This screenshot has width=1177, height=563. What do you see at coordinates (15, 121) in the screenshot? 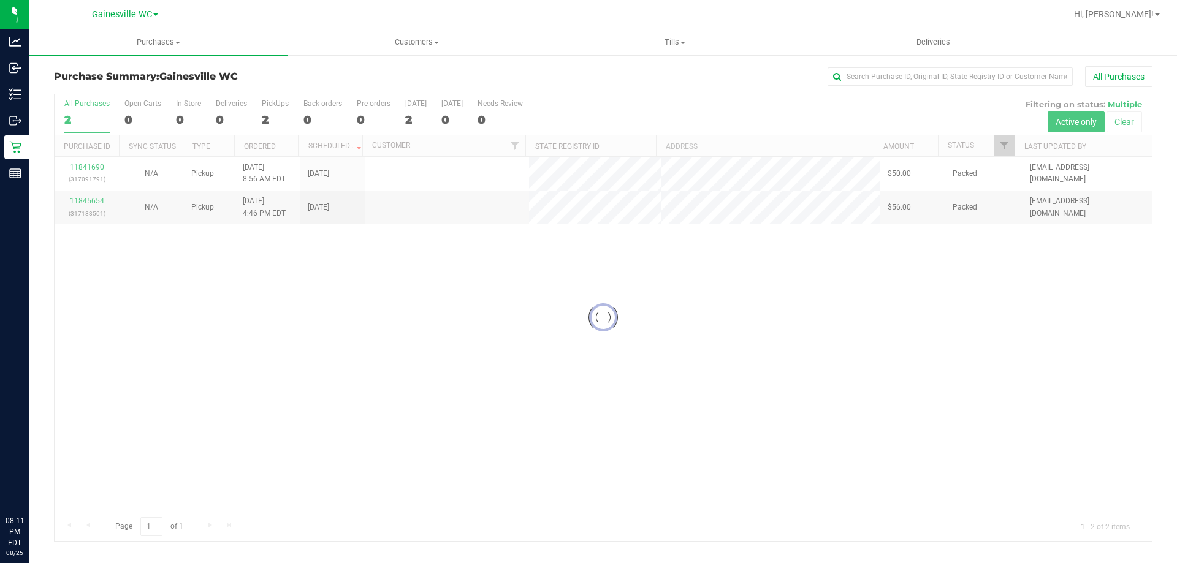
I see `inline-svg: Outbound` at bounding box center [15, 121].